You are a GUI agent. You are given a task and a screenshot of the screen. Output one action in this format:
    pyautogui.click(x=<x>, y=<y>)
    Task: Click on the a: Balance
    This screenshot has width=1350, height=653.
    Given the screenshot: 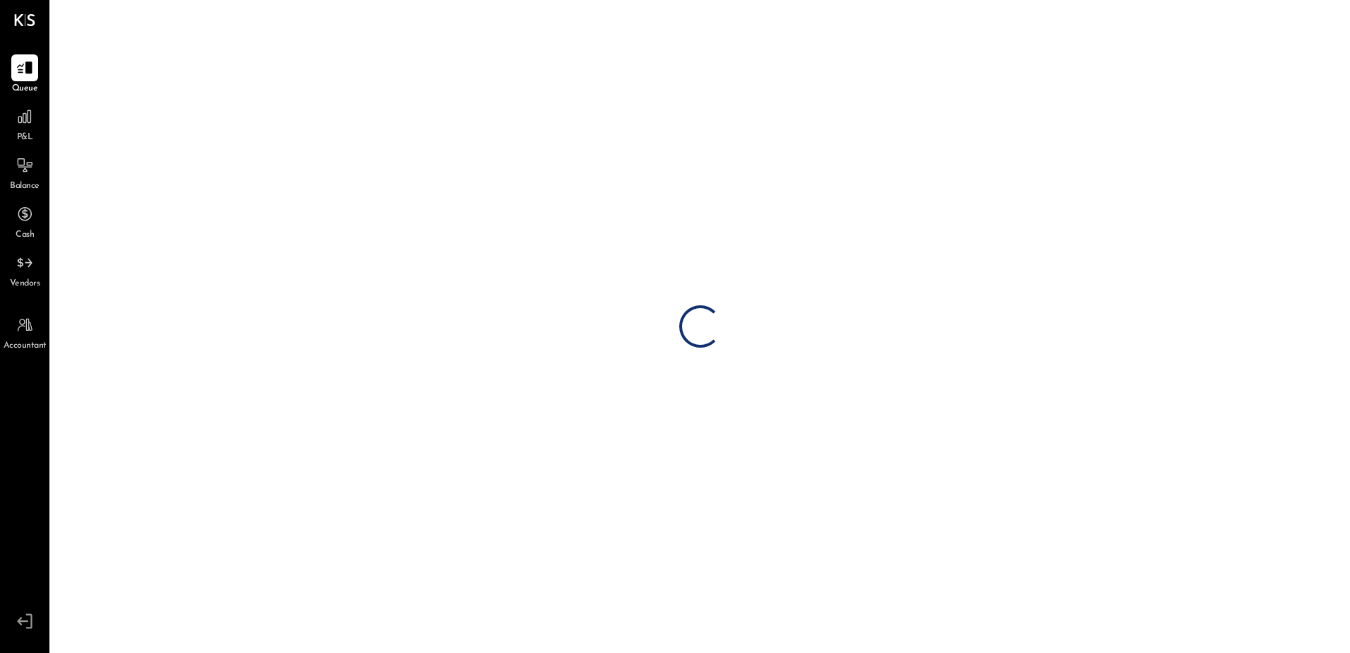 What is the action you would take?
    pyautogui.click(x=25, y=172)
    